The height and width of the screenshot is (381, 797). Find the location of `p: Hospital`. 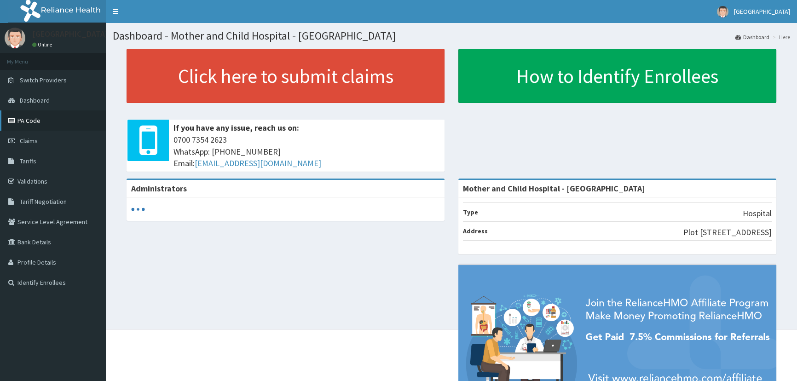

p: Hospital is located at coordinates (757, 213).